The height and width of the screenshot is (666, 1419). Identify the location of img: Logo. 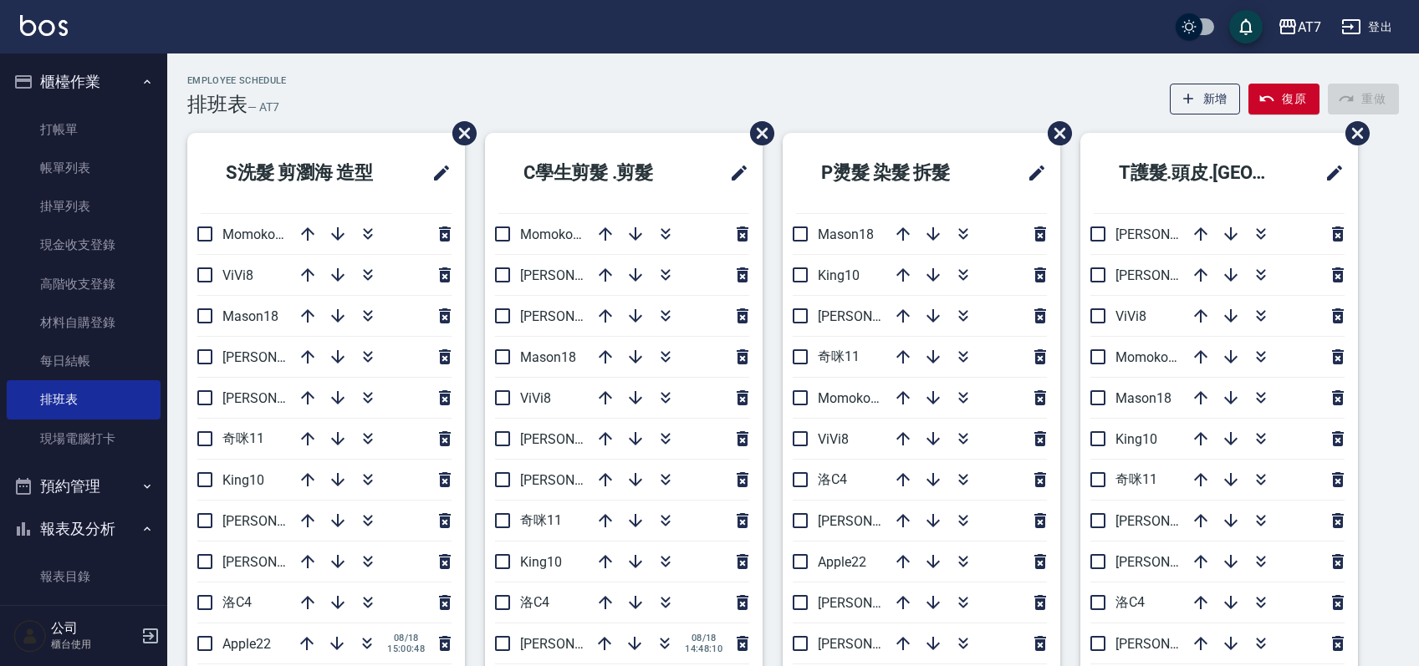
(43, 25).